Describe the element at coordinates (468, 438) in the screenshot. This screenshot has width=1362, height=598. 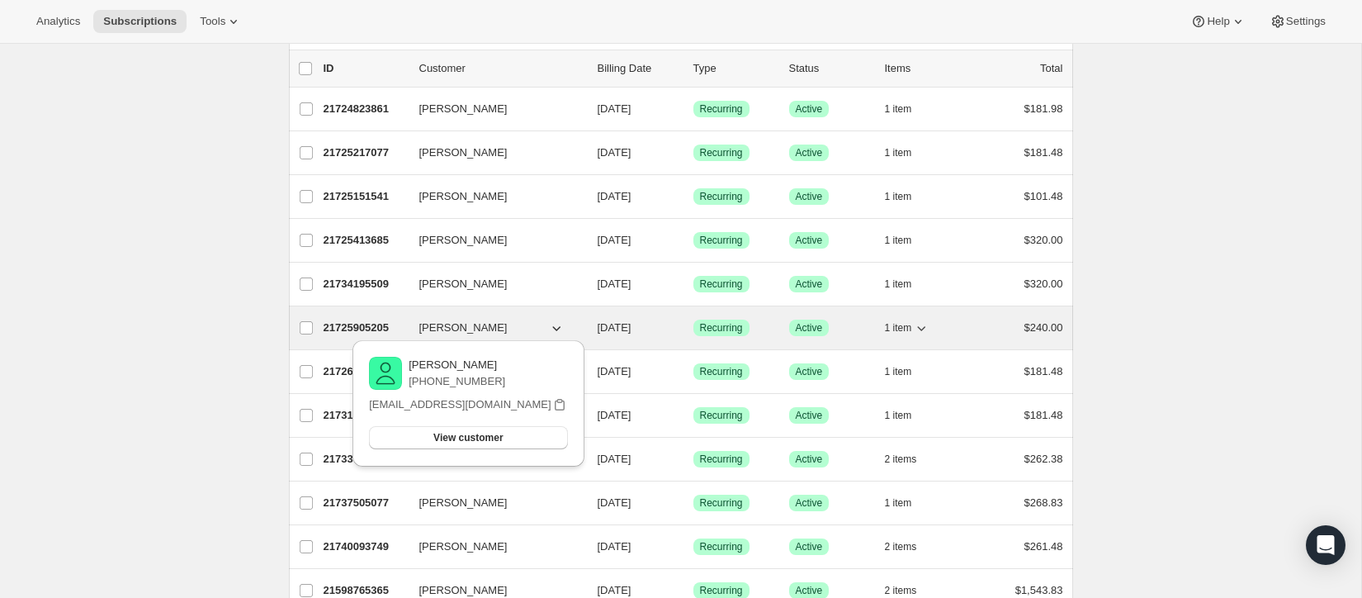
I see `span: View customer` at that location.